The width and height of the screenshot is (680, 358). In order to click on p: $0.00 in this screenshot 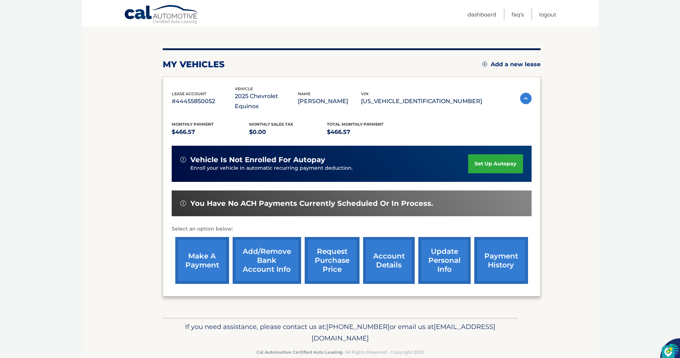, I will do `click(288, 132)`.